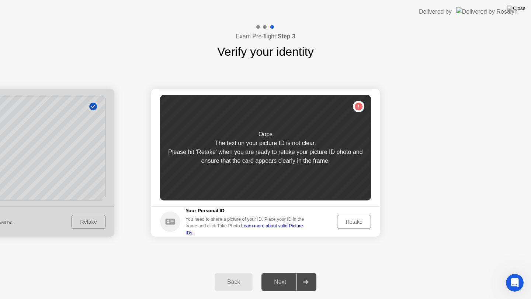  What do you see at coordinates (233, 282) in the screenshot?
I see `button: Back` at bounding box center [233, 282].